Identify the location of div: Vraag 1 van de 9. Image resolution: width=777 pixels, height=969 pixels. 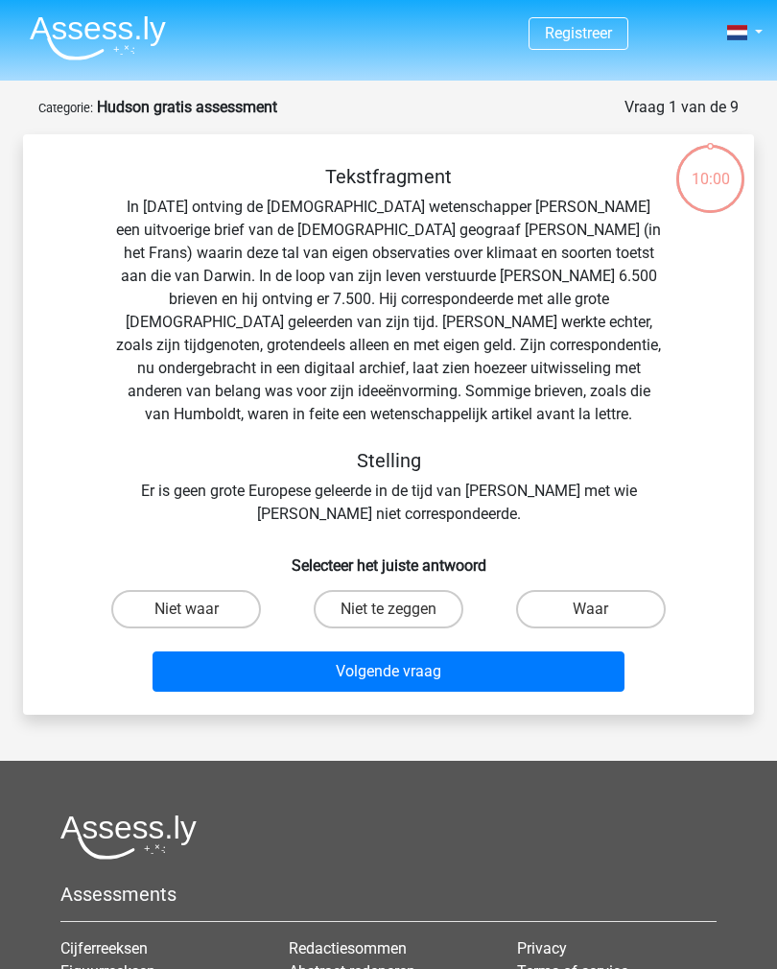
(681, 107).